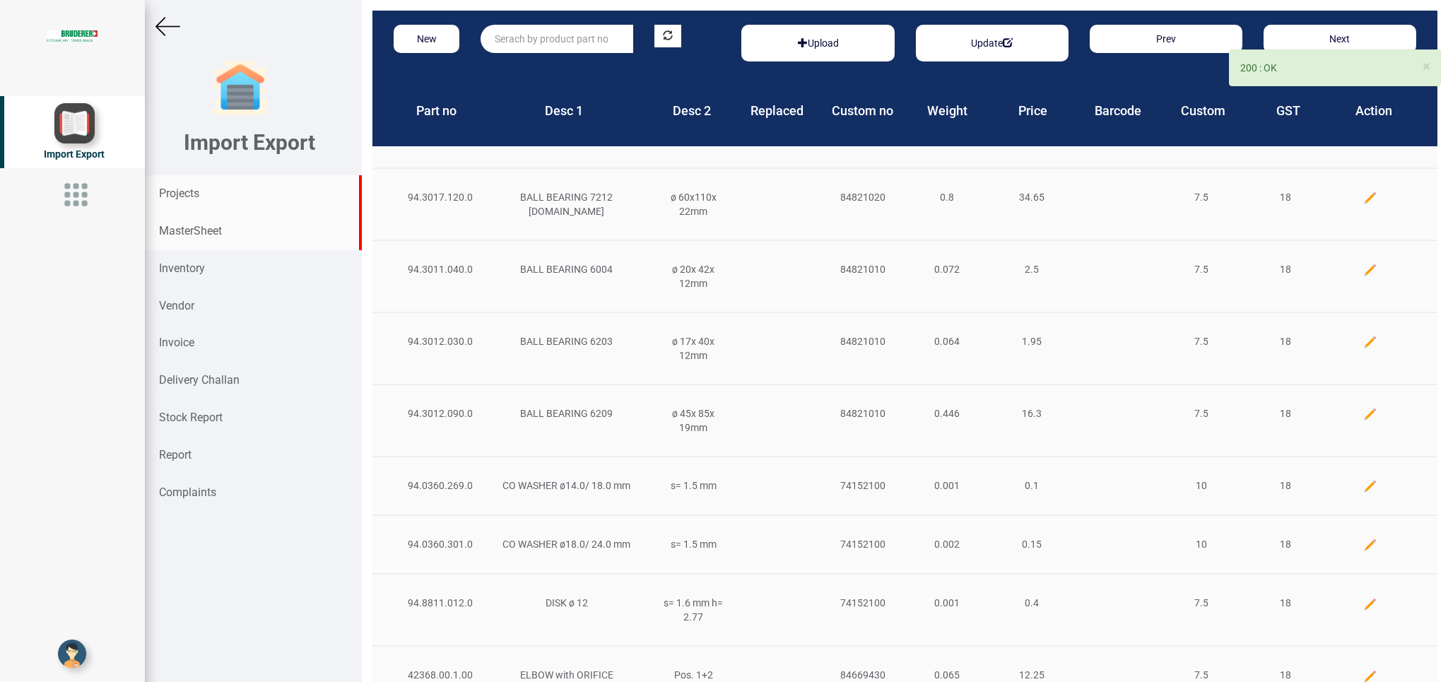 This screenshot has width=1448, height=682. Describe the element at coordinates (199, 380) in the screenshot. I see `strong: Delivery Challan` at that location.